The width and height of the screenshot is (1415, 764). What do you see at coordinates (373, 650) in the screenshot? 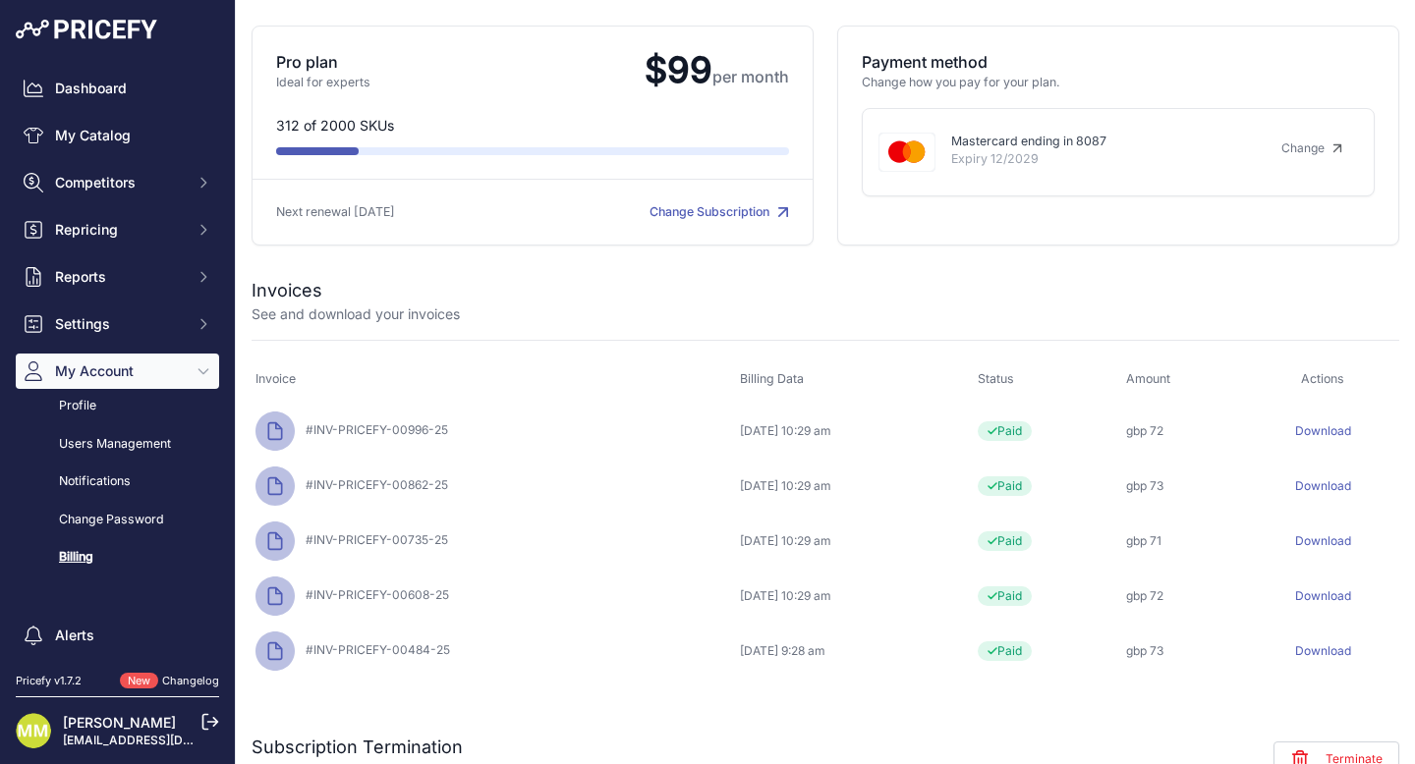
I see `span: #INV-PRICEFY-00484-25` at bounding box center [373, 650].